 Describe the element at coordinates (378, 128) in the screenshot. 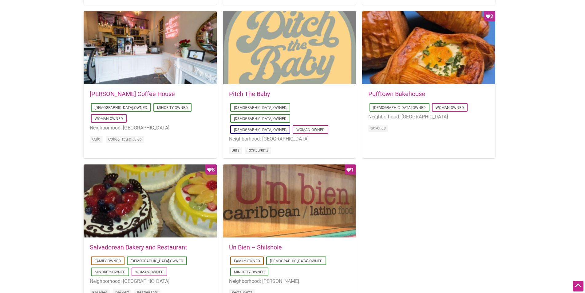

I see `a: Bakeries` at that location.